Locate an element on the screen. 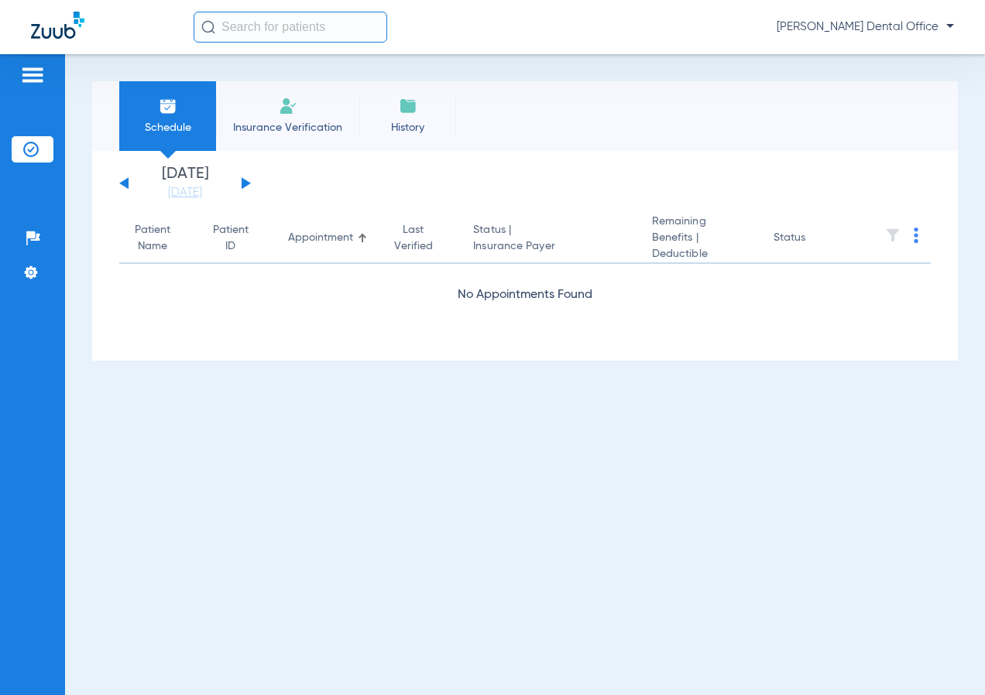 The height and width of the screenshot is (695, 985). div: Chat Widget is located at coordinates (946, 658).